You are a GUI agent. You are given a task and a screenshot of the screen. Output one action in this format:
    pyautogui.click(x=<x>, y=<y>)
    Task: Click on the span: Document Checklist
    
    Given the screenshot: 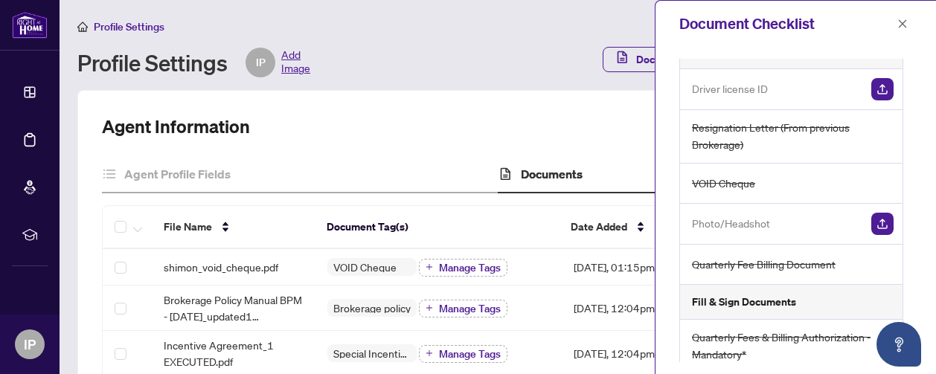 What is the action you would take?
    pyautogui.click(x=683, y=59)
    